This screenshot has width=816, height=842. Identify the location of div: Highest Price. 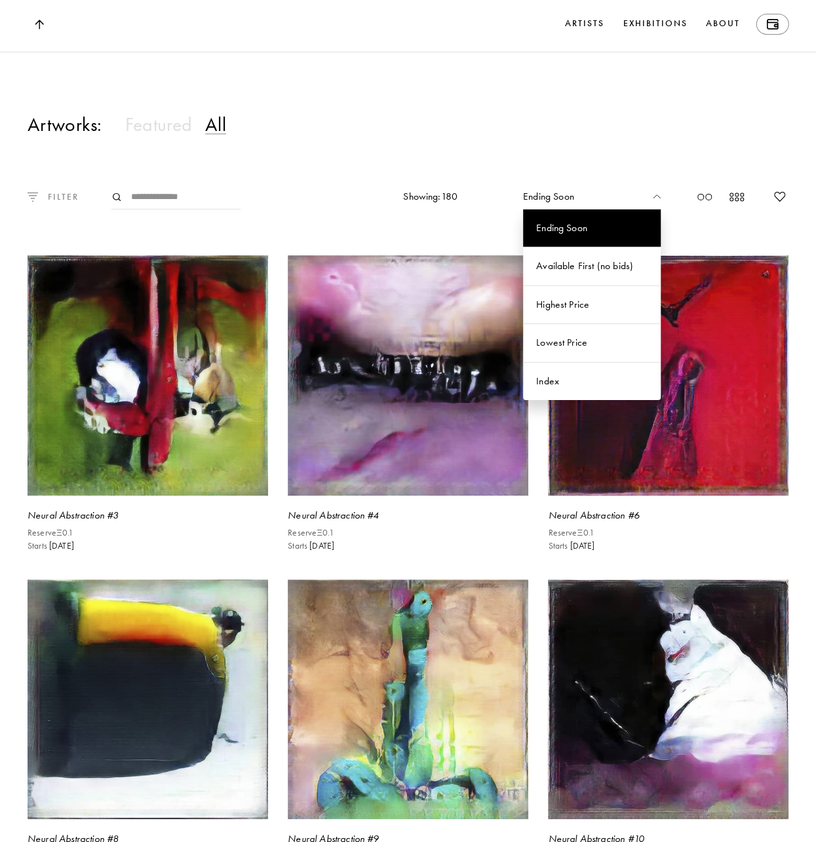
(592, 305).